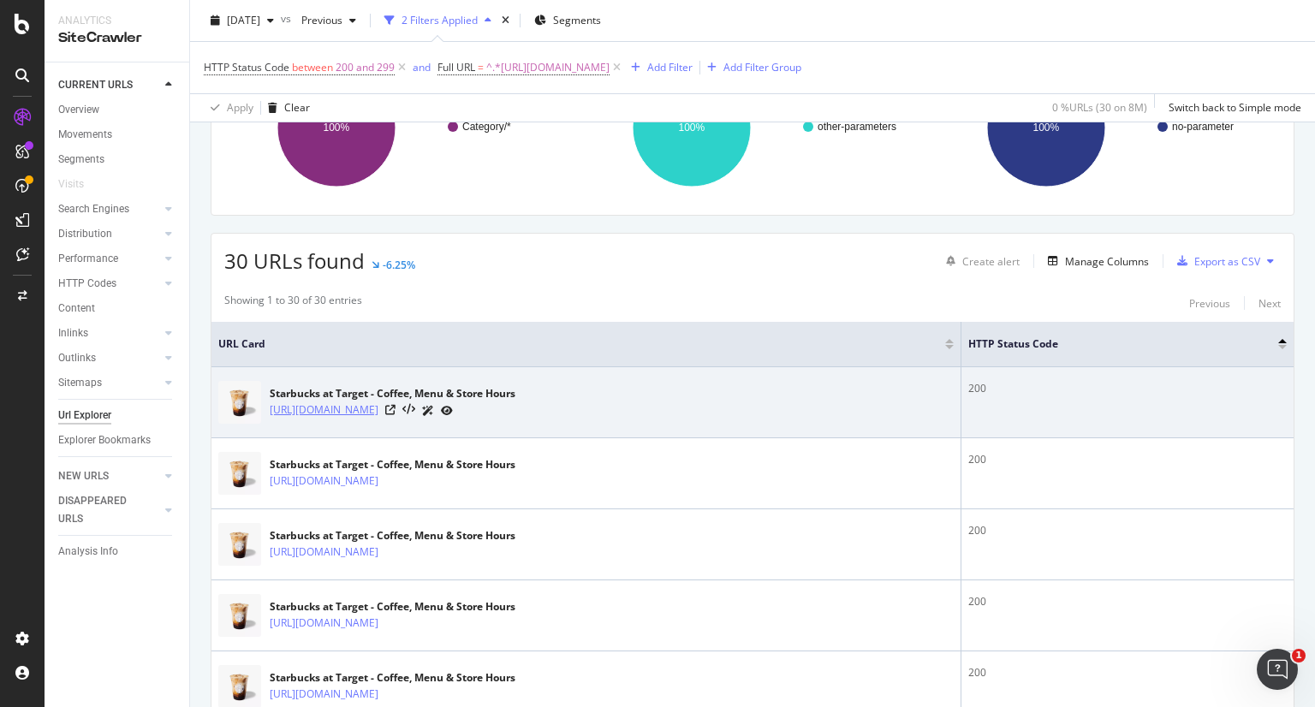 The height and width of the screenshot is (707, 1315). I want to click on div: and, so click(421, 67).